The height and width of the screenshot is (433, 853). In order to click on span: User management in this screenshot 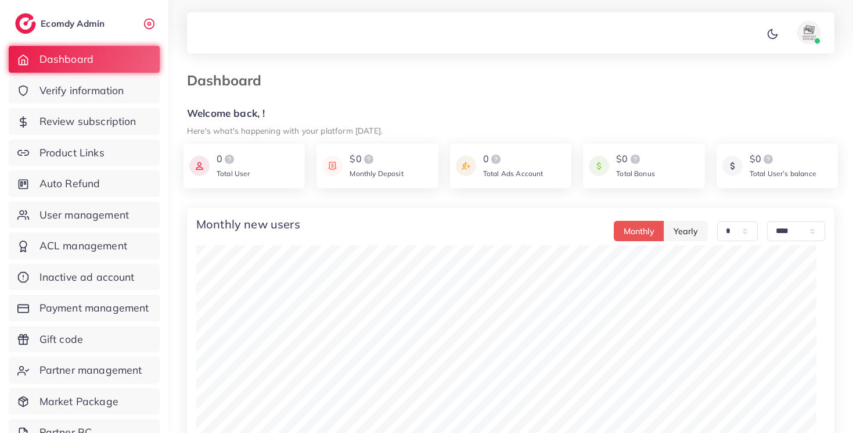, I will do `click(84, 215)`.